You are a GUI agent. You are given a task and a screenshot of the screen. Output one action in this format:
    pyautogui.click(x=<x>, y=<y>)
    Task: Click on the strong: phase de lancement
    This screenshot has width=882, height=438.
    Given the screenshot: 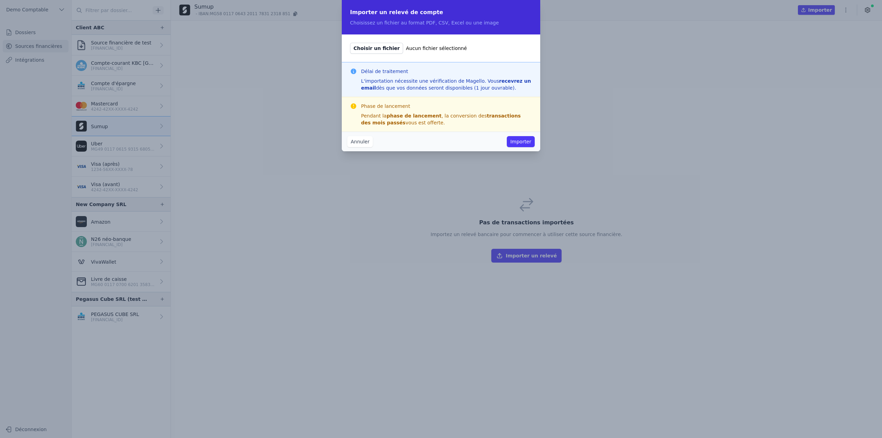 What is the action you would take?
    pyautogui.click(x=414, y=116)
    